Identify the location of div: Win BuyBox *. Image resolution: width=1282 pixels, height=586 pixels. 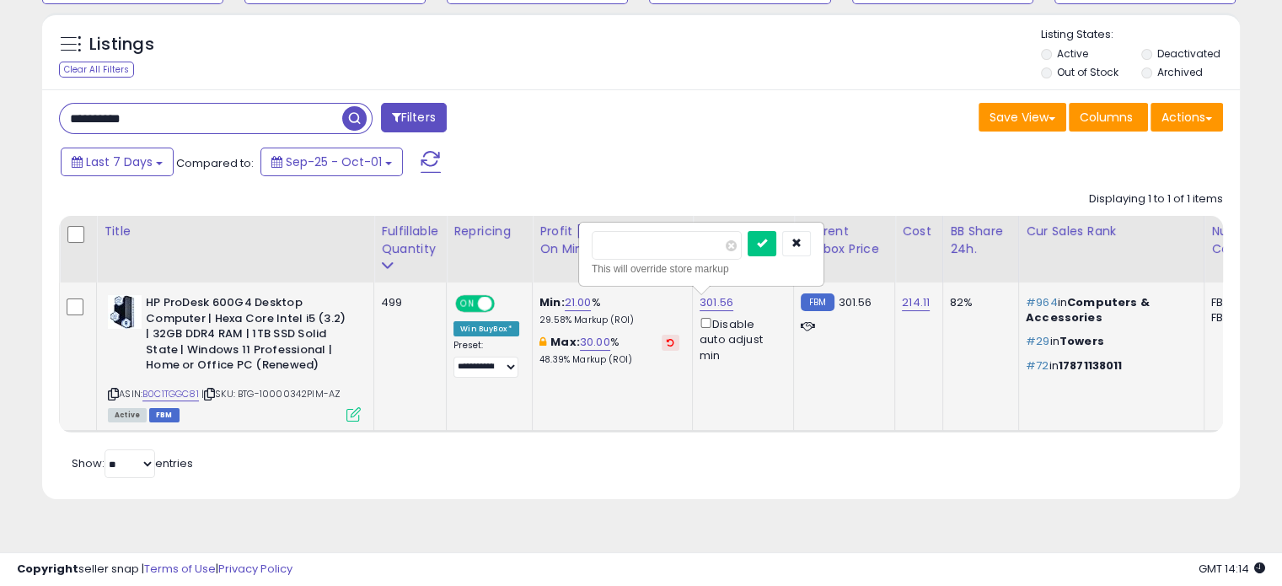
(486, 329).